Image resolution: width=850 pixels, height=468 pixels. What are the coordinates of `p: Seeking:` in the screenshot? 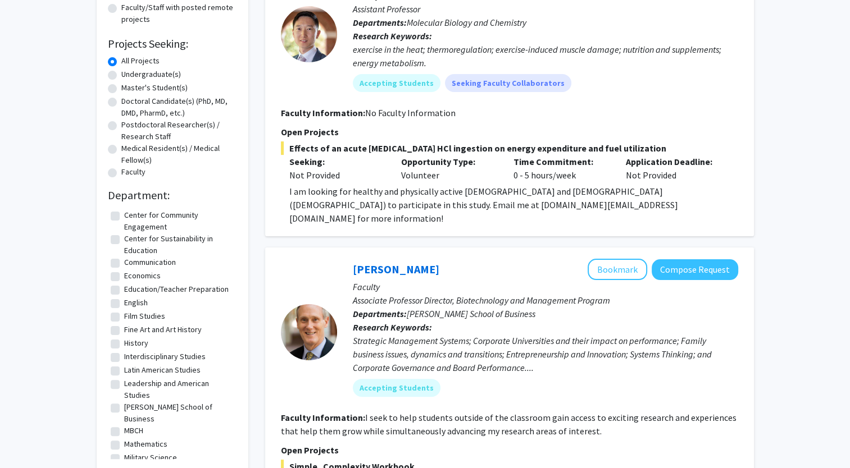 It's located at (337, 162).